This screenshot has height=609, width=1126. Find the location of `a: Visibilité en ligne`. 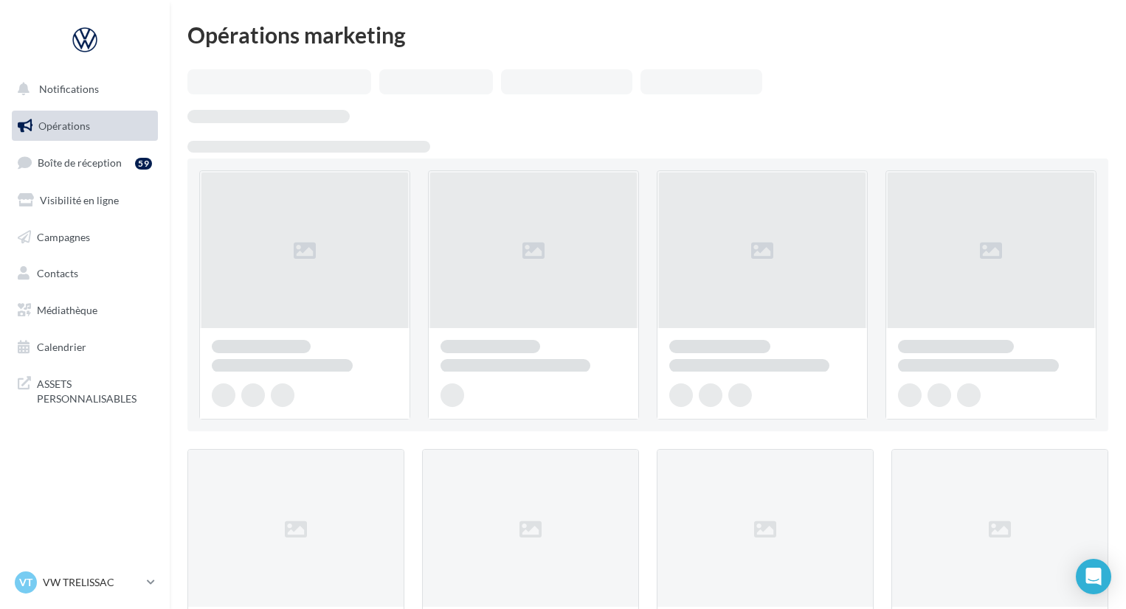

a: Visibilité en ligne is located at coordinates (85, 201).